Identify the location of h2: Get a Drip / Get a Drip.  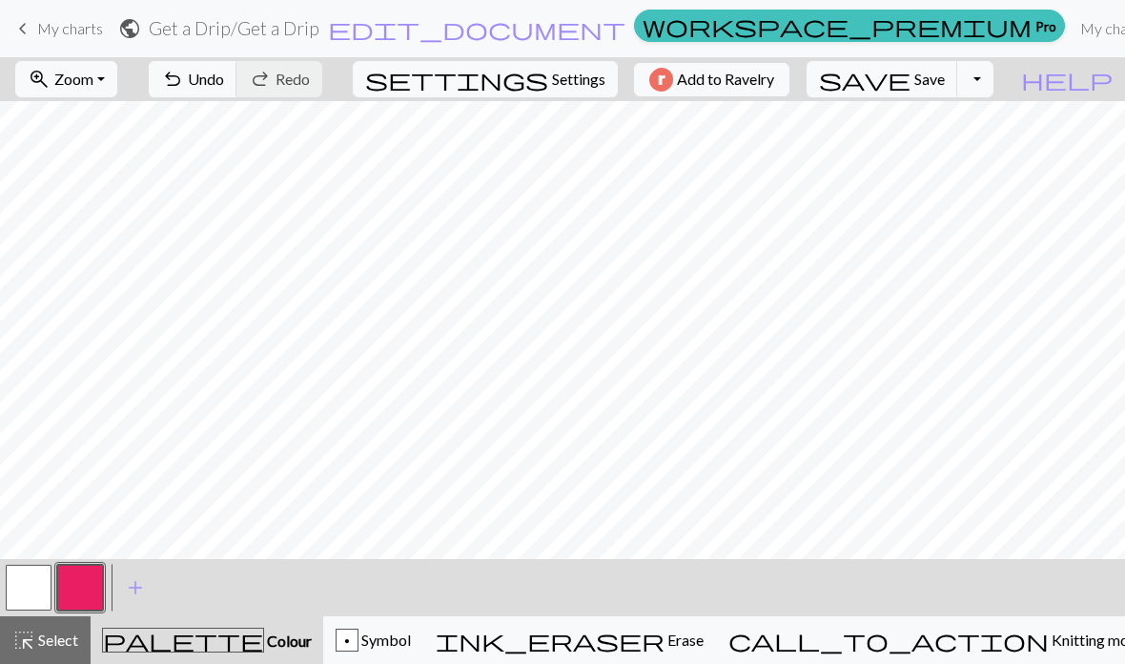
(234, 28).